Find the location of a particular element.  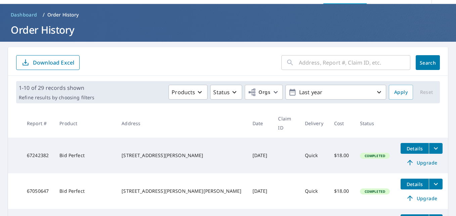

span: Apply is located at coordinates (401, 92).